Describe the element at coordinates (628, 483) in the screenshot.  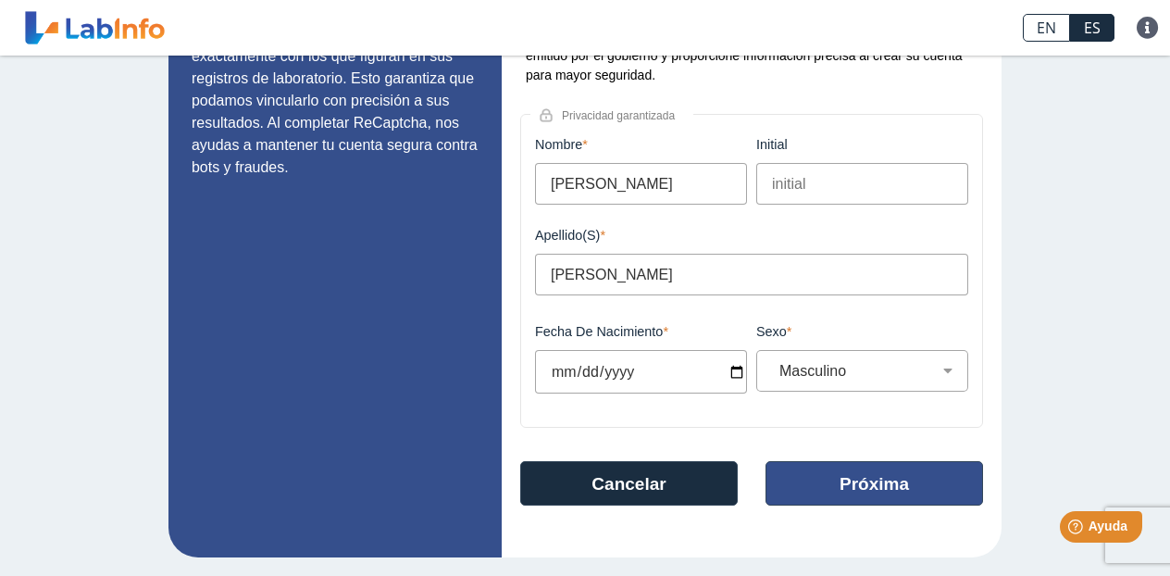
I see `button: Cancelar` at that location.